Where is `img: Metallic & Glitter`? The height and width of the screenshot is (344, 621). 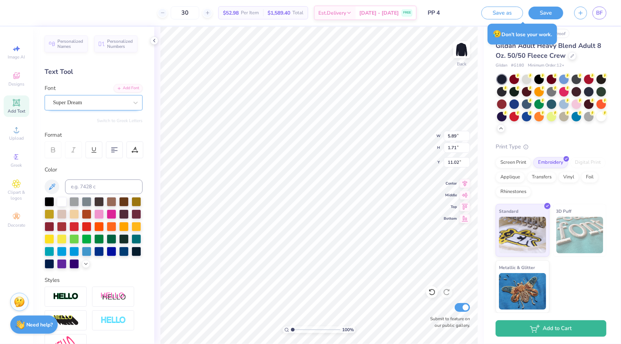
img: Metallic & Glitter is located at coordinates (523, 291).